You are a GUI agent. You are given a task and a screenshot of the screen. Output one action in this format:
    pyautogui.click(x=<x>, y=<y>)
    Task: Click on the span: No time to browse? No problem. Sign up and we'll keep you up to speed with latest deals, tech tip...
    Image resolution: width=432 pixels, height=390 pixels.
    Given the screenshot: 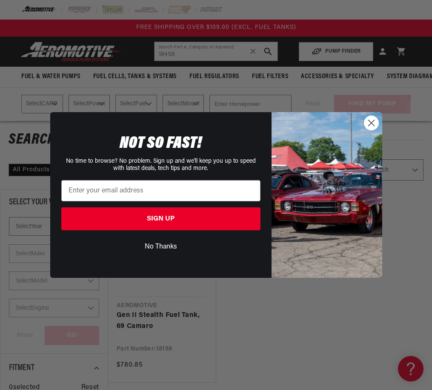 What is the action you would take?
    pyautogui.click(x=161, y=165)
    